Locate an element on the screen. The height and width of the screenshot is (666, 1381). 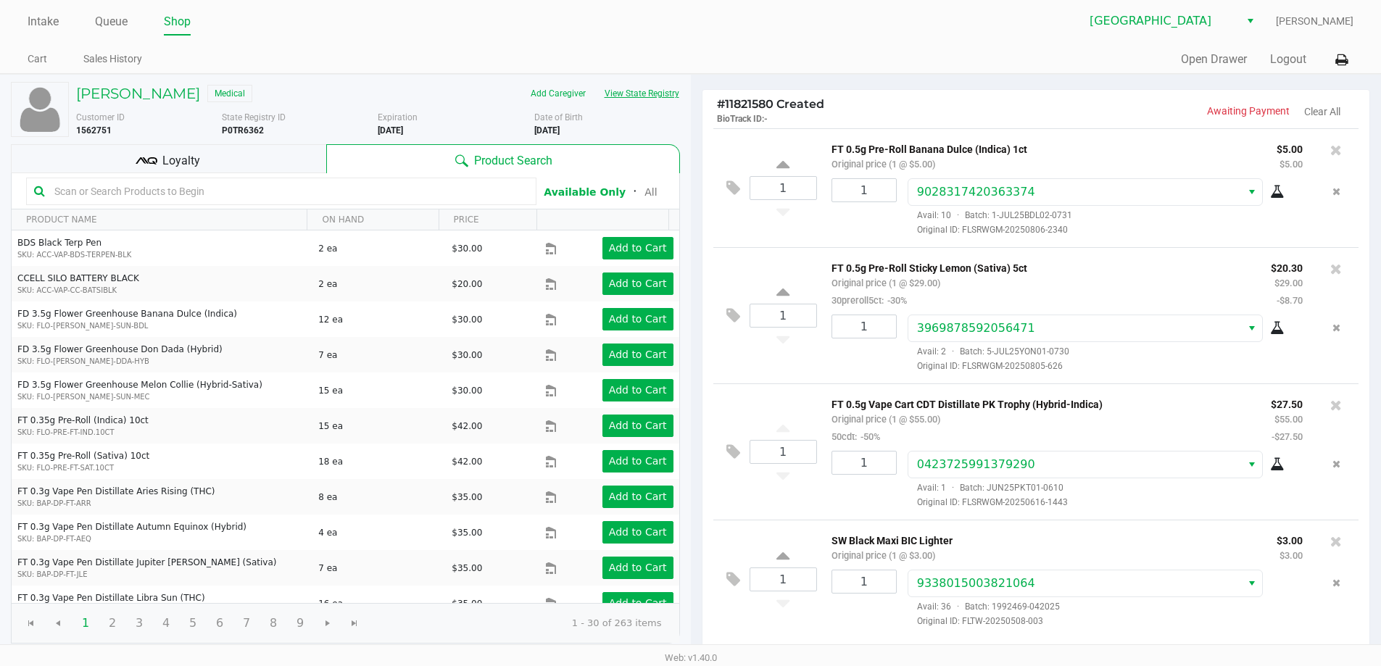
span: Go to the first page is located at coordinates (31, 623).